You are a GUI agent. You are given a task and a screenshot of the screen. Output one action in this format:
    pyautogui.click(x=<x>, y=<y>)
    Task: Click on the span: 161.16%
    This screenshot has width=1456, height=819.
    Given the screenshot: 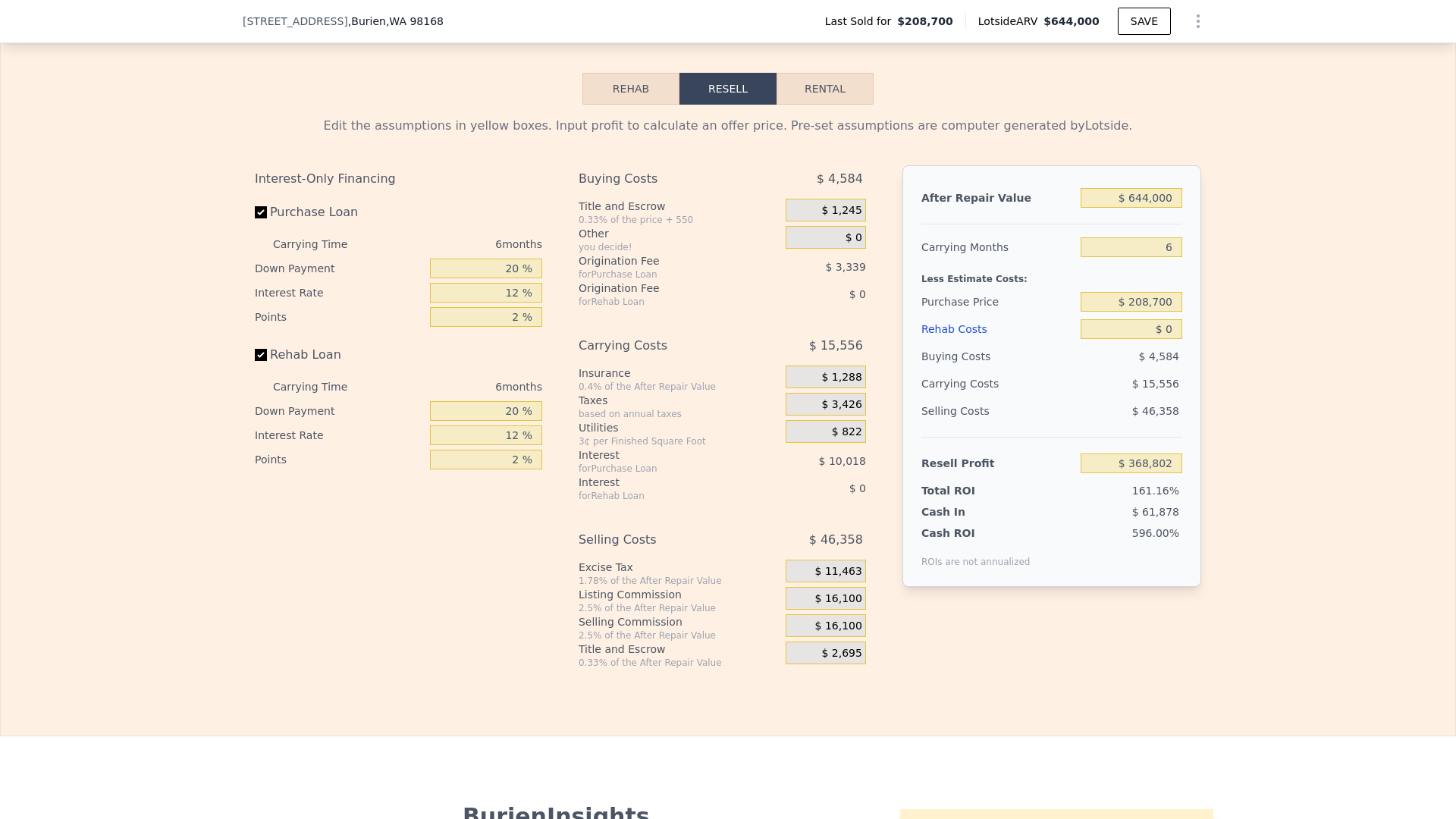 What is the action you would take?
    pyautogui.click(x=1156, y=490)
    